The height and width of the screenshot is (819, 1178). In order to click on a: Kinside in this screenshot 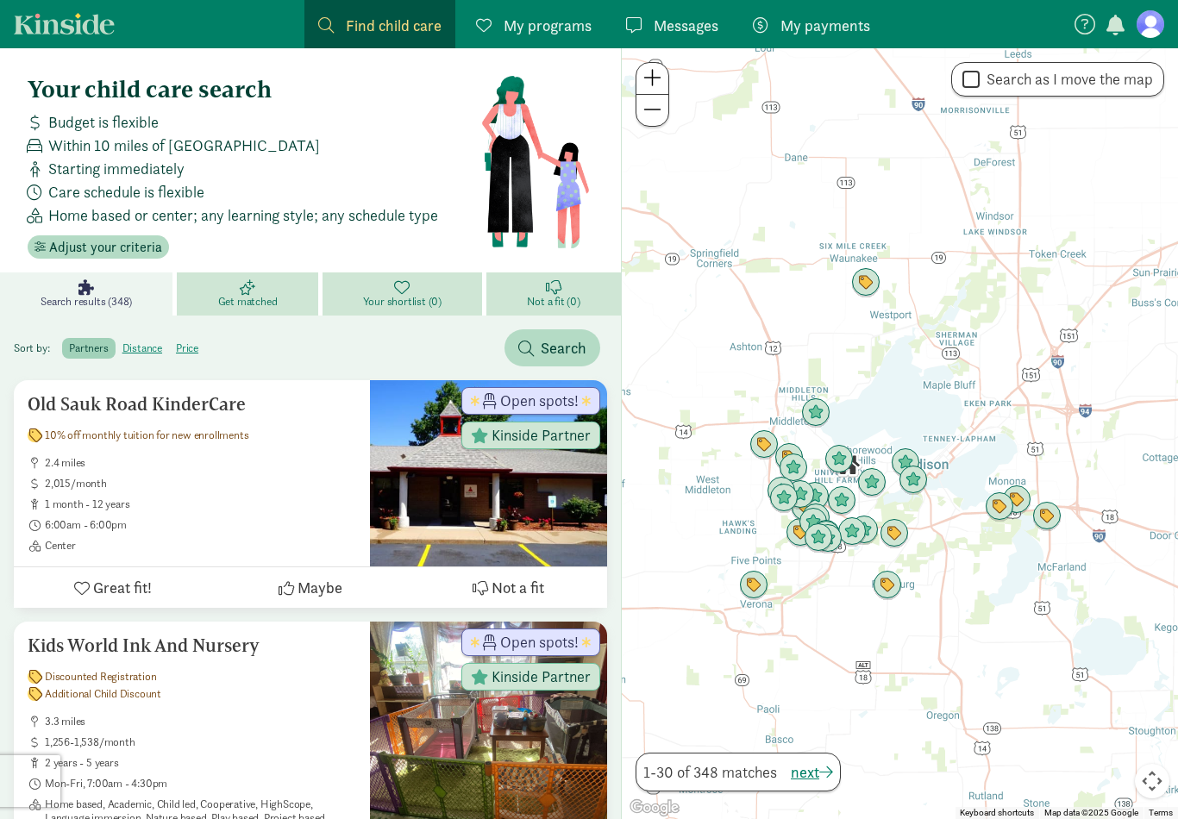, I will do `click(64, 23)`.